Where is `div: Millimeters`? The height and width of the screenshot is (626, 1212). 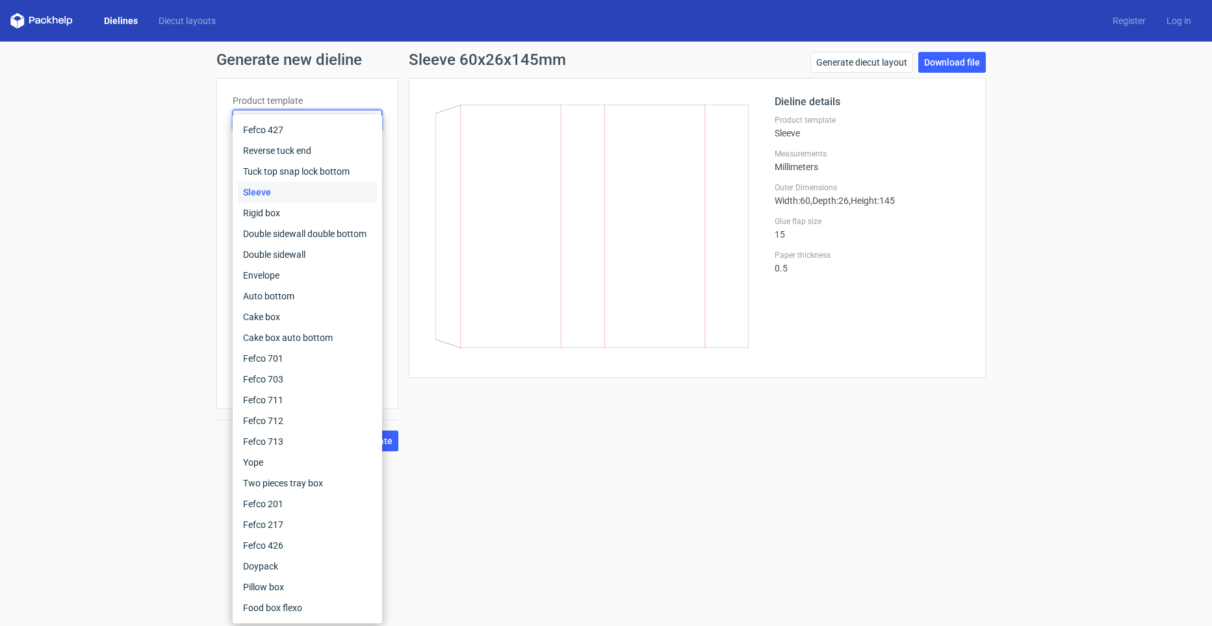
div: Millimeters is located at coordinates (872, 160).